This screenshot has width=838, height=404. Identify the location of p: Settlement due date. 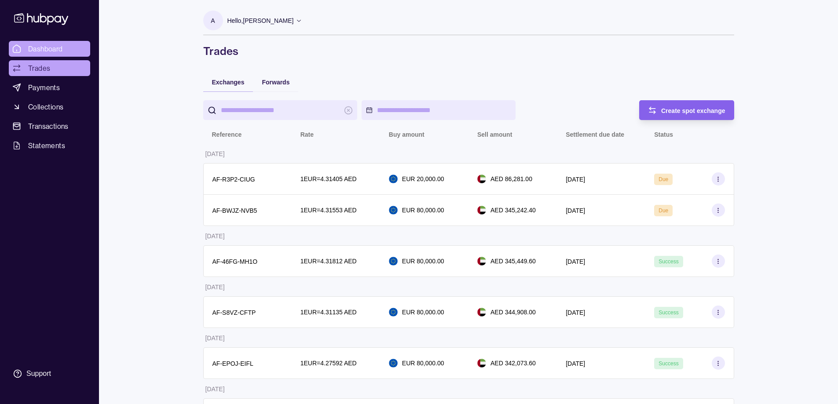
(595, 135).